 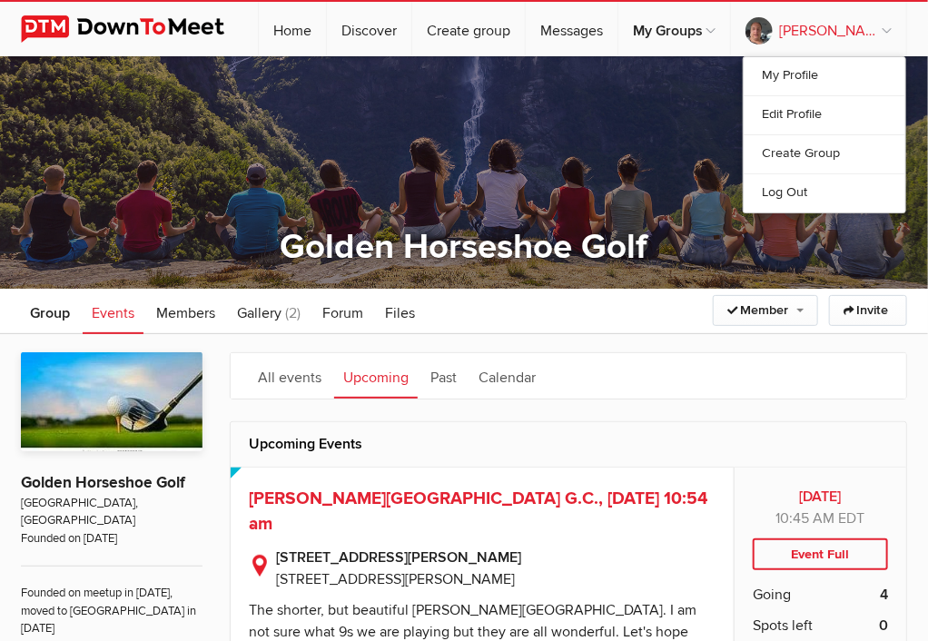 What do you see at coordinates (400, 313) in the screenshot?
I see `span: Files` at bounding box center [400, 313].